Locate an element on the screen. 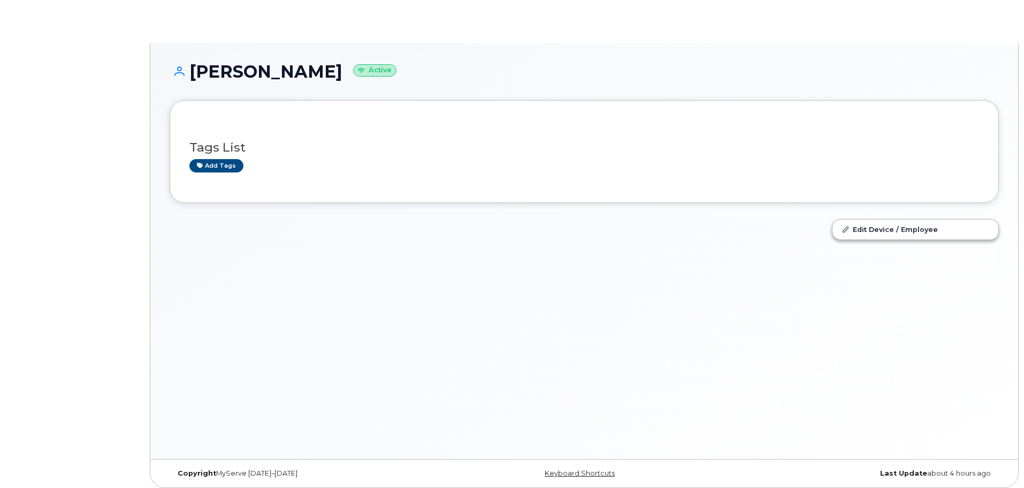  h3: Tags List is located at coordinates (584, 147).